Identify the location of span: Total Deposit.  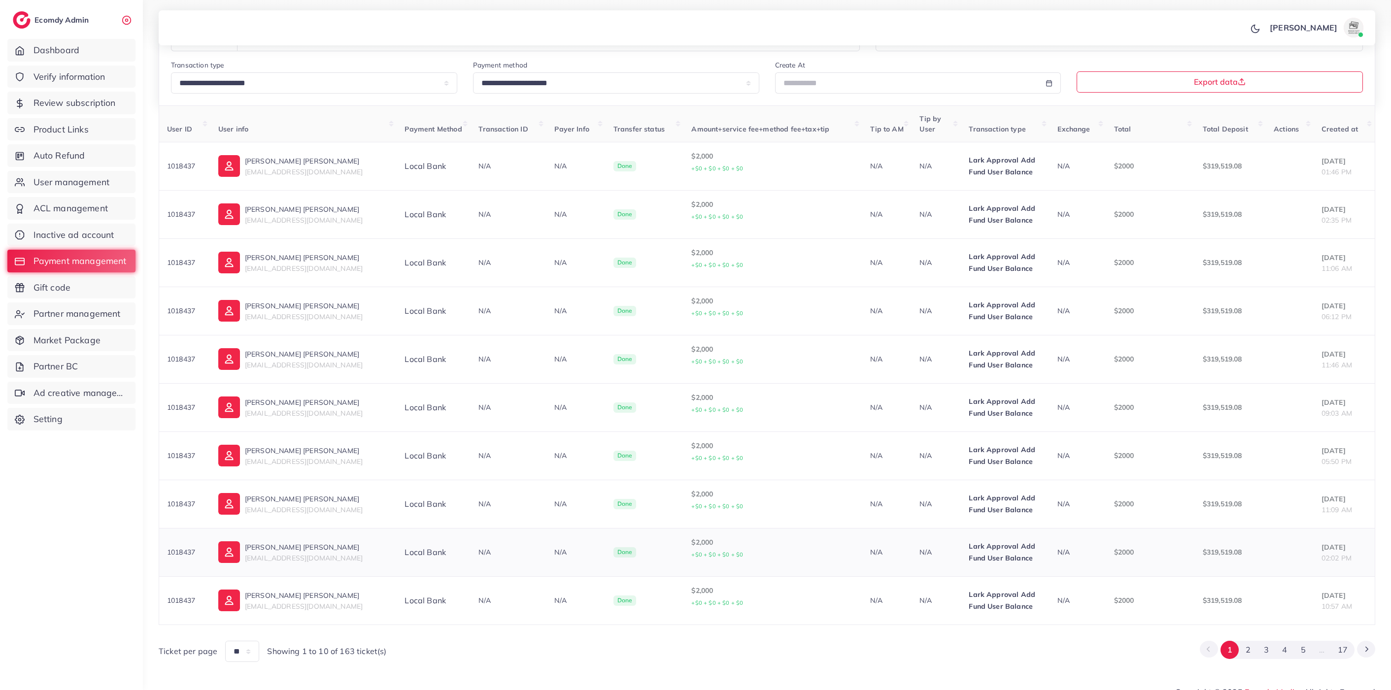
(1225, 129).